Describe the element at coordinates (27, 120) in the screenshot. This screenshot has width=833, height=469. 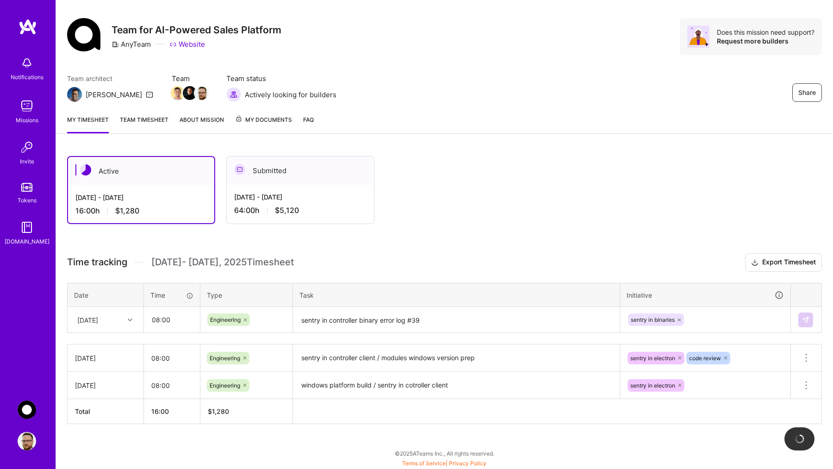
I see `div: Missions` at that location.